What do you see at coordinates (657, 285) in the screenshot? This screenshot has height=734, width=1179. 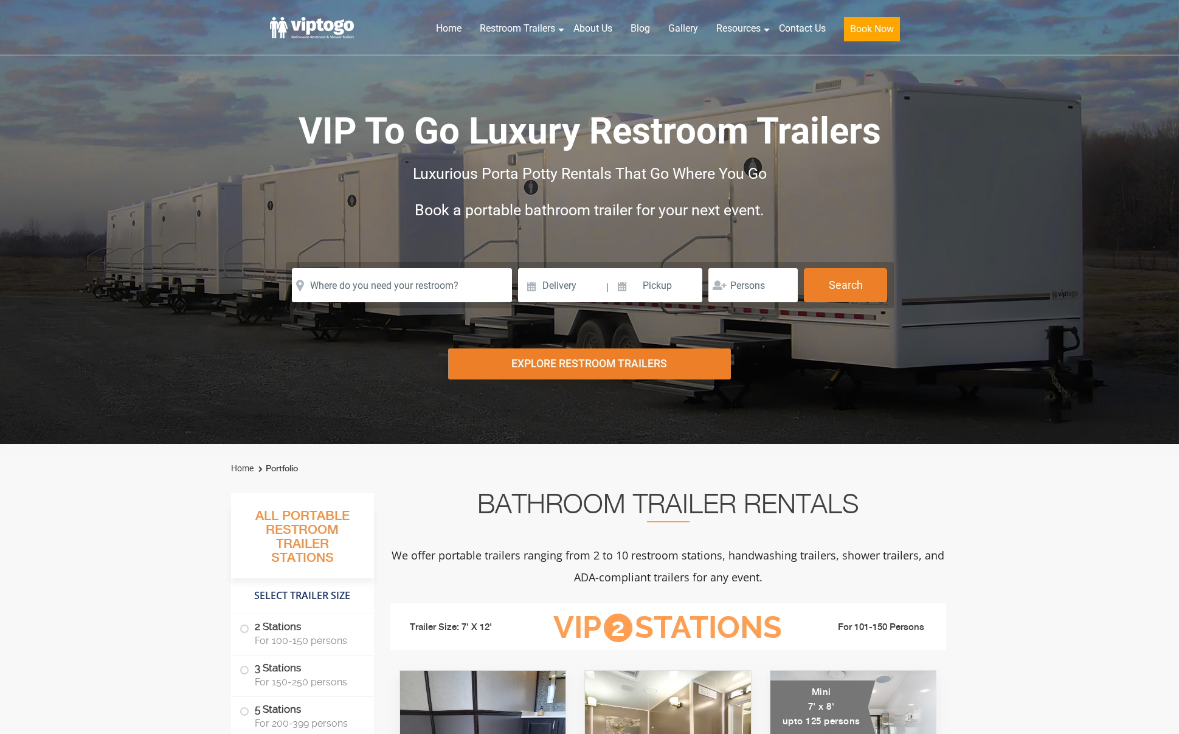 I see `input: Pickup` at bounding box center [657, 285].